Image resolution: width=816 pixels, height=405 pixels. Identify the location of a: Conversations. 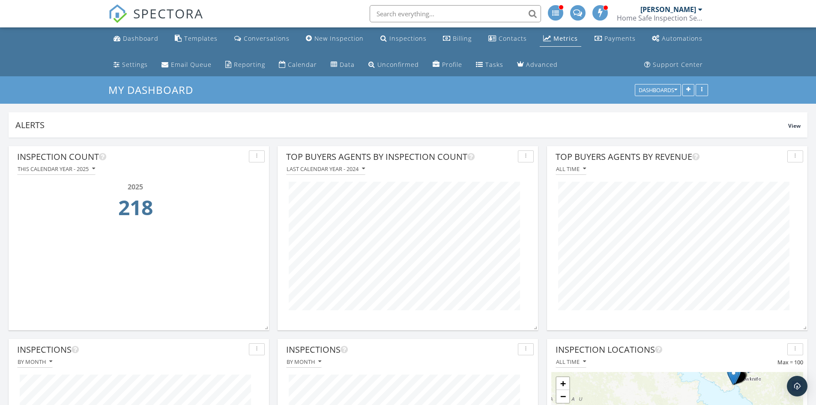
(262, 39).